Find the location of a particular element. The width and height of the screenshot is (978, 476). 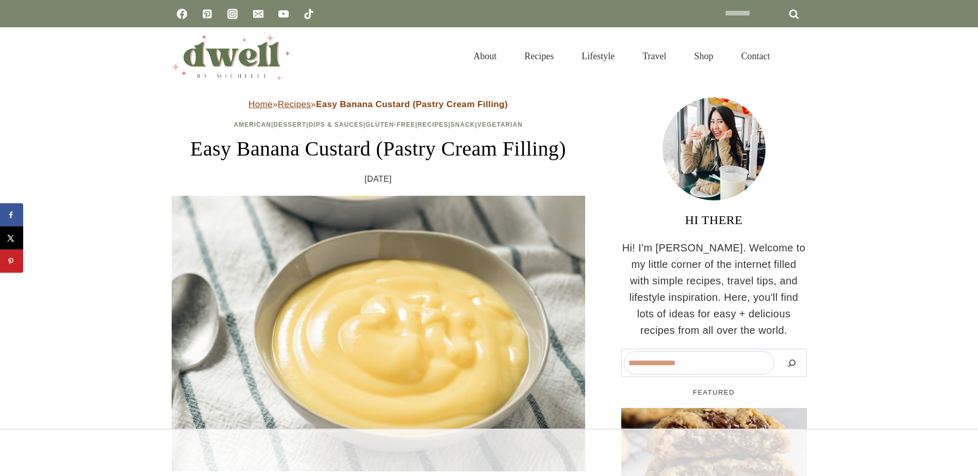

a: Lifestyle is located at coordinates (598, 56).